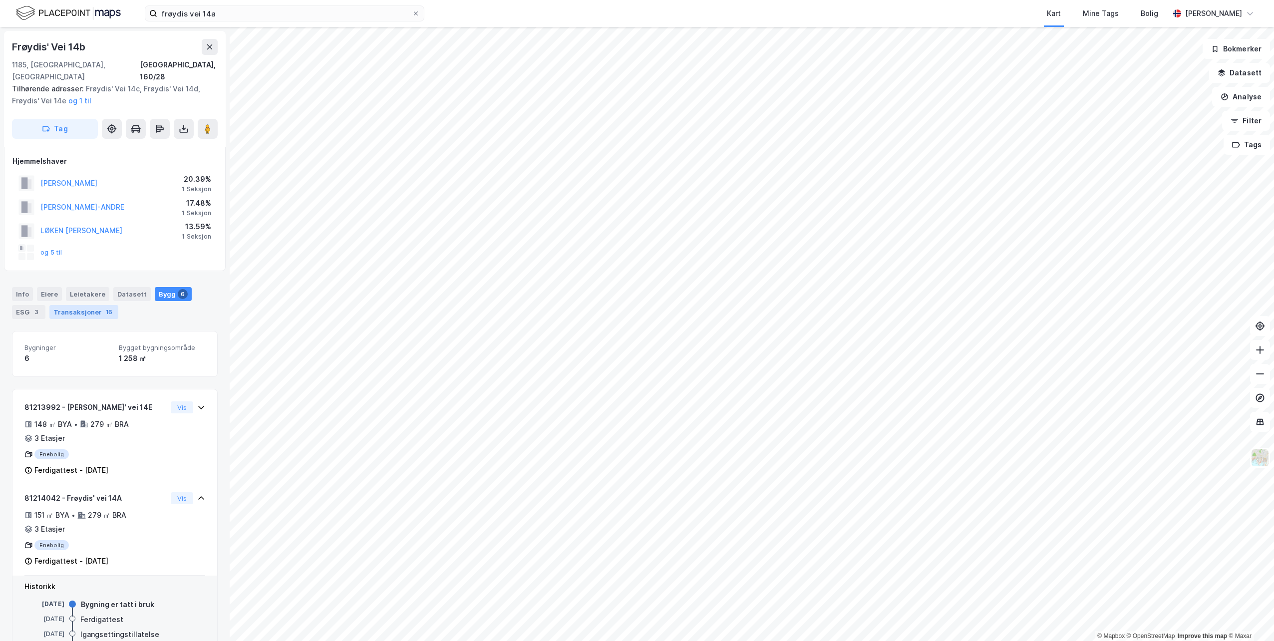 The height and width of the screenshot is (641, 1274). I want to click on button: Filter, so click(1246, 121).